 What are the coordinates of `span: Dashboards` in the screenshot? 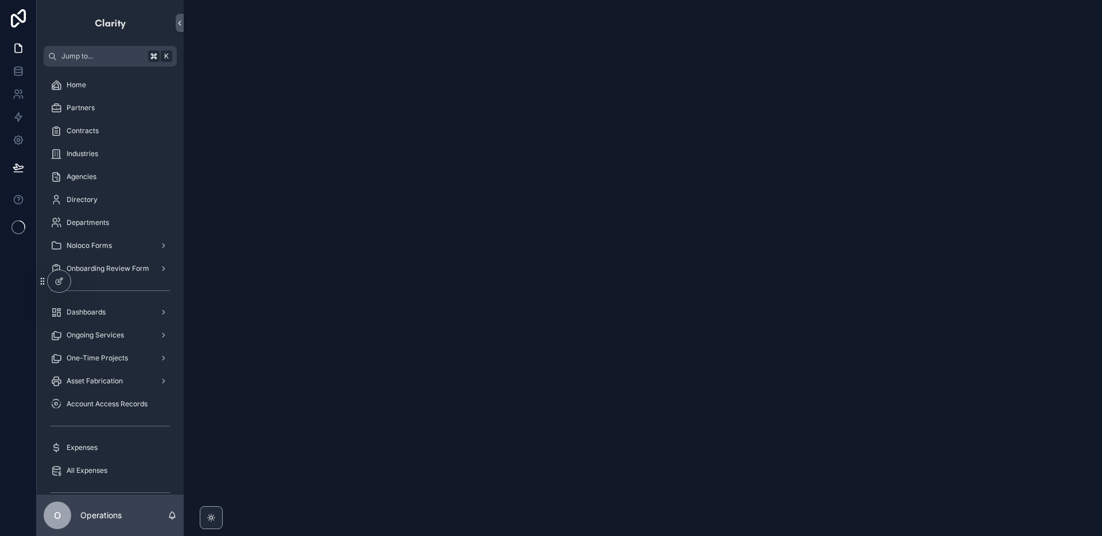 It's located at (86, 312).